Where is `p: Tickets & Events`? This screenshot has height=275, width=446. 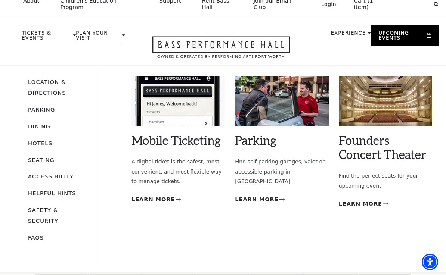
p: Tickets & Events is located at coordinates (46, 38).